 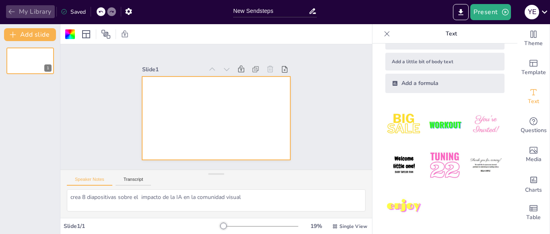 What do you see at coordinates (353, 226) in the screenshot?
I see `span: Single View` at bounding box center [353, 226].